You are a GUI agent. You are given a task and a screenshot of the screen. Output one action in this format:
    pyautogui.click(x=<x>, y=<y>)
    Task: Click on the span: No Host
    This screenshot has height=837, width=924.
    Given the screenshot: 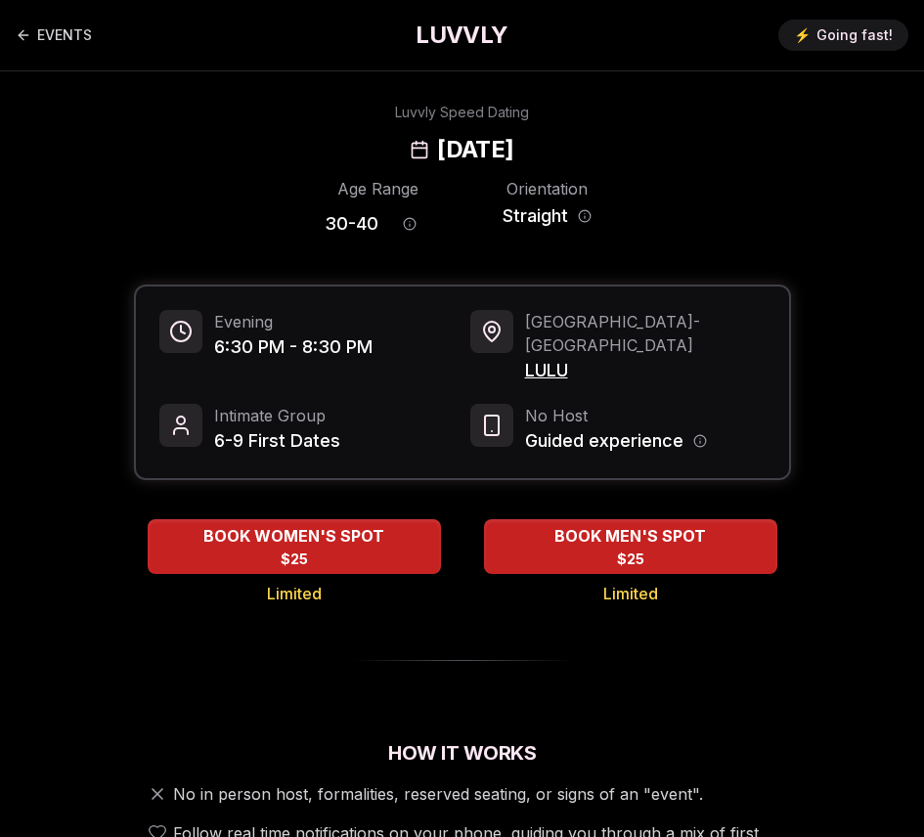 What is the action you would take?
    pyautogui.click(x=616, y=416)
    